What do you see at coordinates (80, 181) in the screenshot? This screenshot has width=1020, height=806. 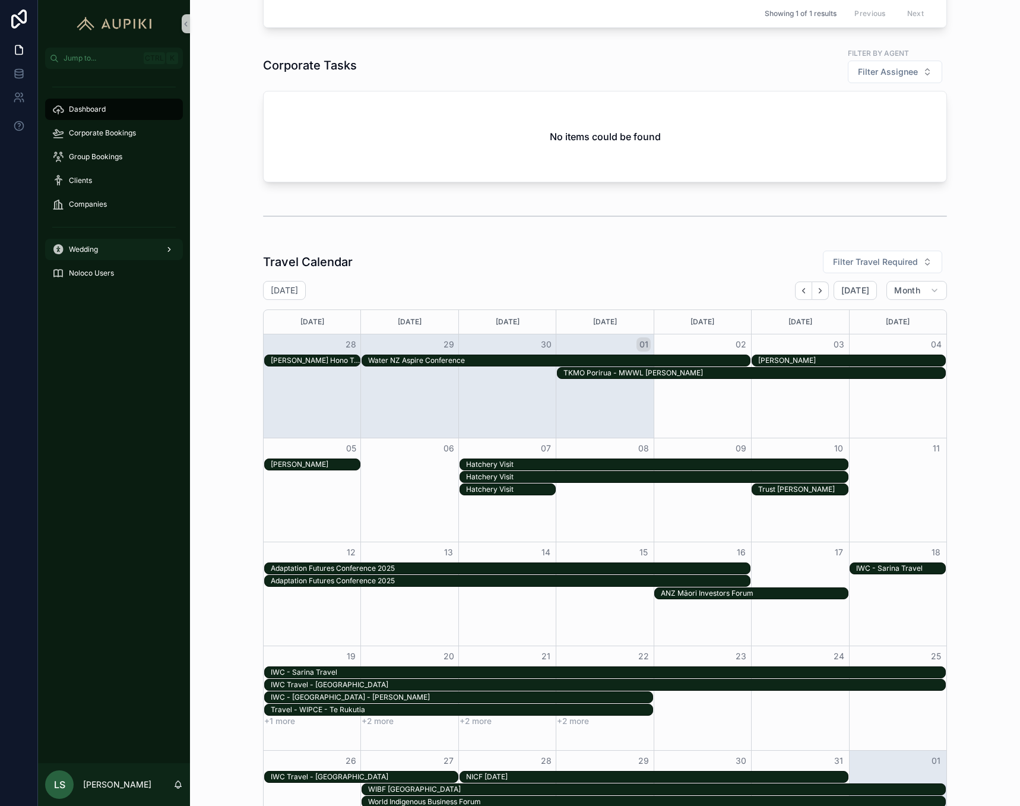 I see `span: Clients` at bounding box center [80, 181].